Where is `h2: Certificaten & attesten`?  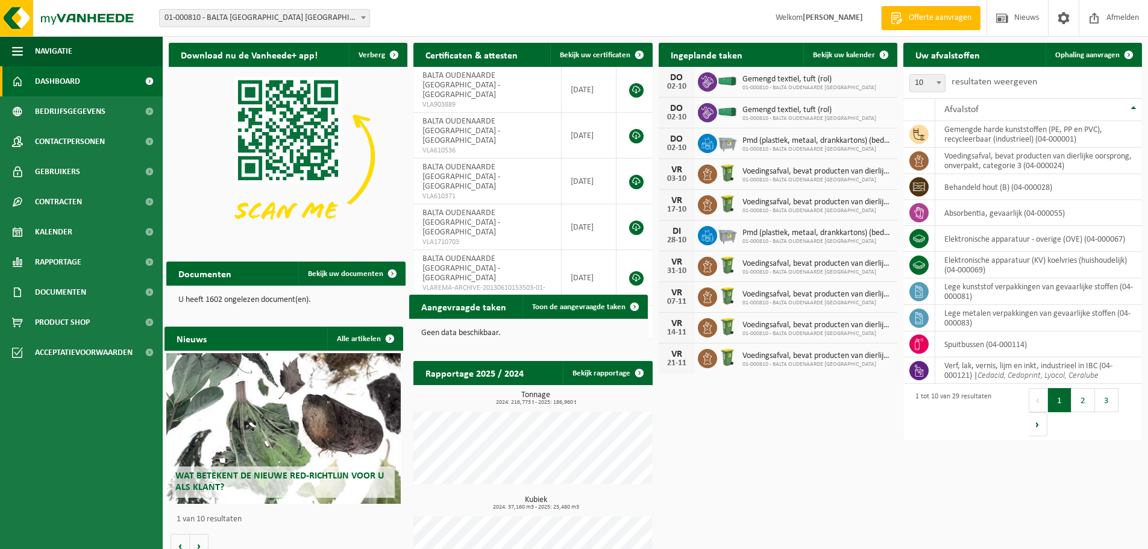
h2: Certificaten & attesten is located at coordinates (471, 54).